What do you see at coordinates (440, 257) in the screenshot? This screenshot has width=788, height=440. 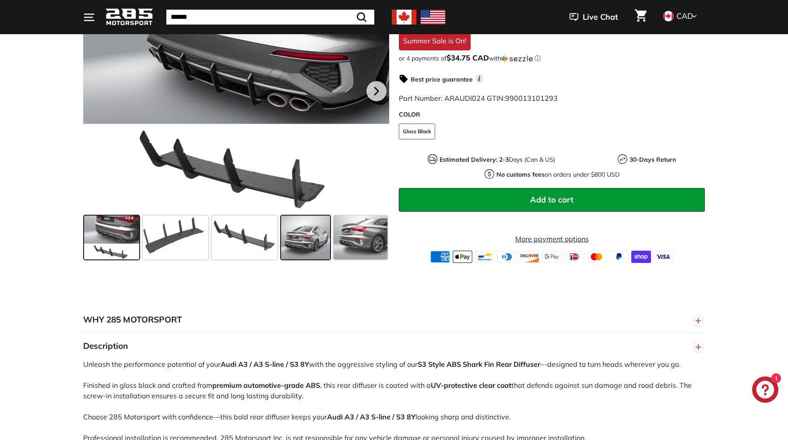 I see `img: american_express` at bounding box center [440, 257].